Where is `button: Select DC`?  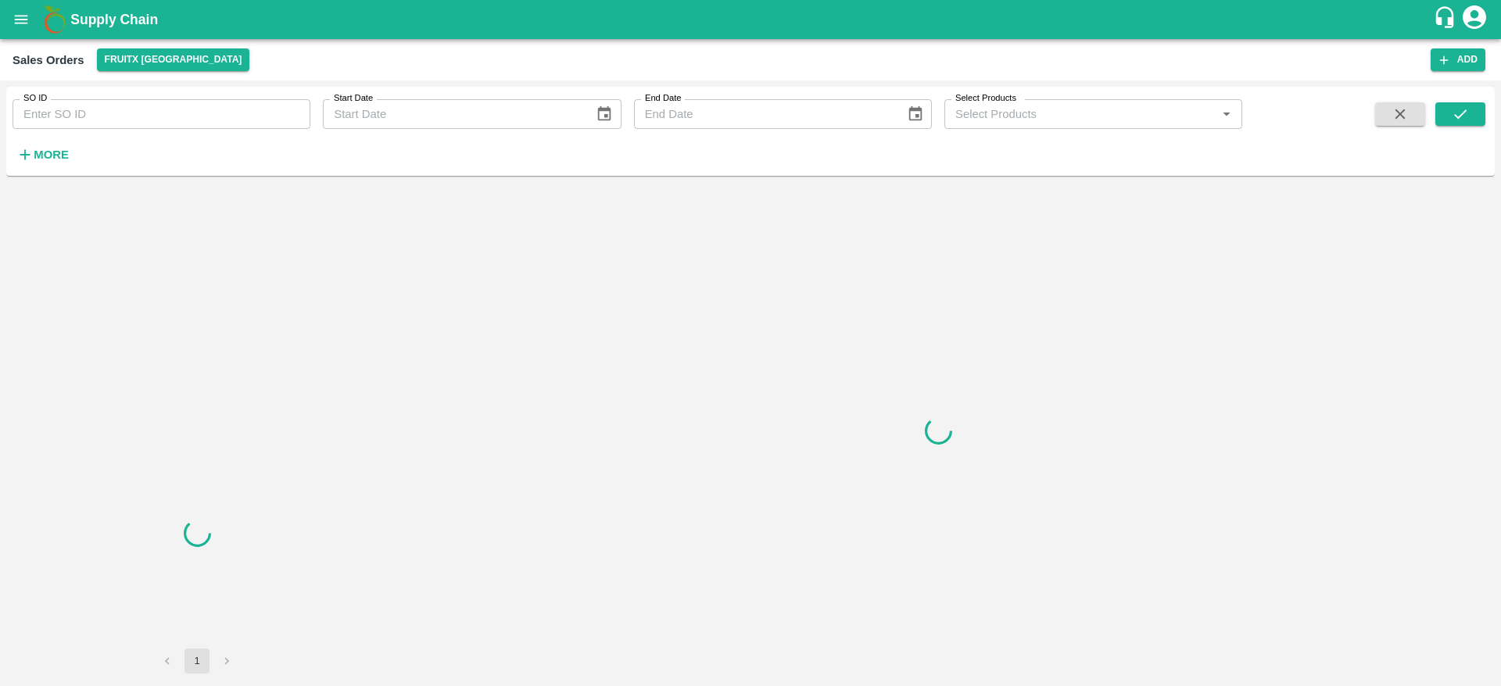
button: Select DC is located at coordinates (174, 59).